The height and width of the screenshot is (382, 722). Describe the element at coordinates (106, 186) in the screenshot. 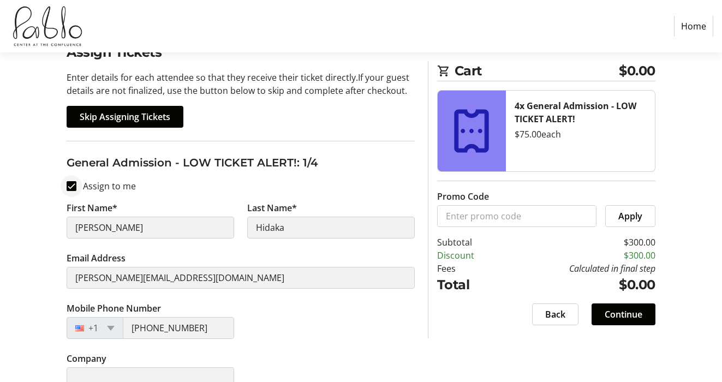

I see `label: Assign to me` at that location.